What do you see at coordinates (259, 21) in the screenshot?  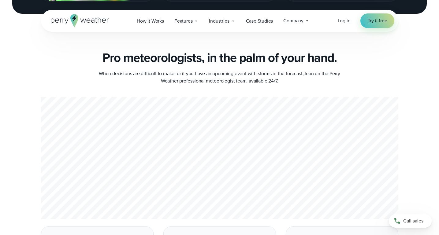 I see `span: Case Studies` at bounding box center [259, 21].